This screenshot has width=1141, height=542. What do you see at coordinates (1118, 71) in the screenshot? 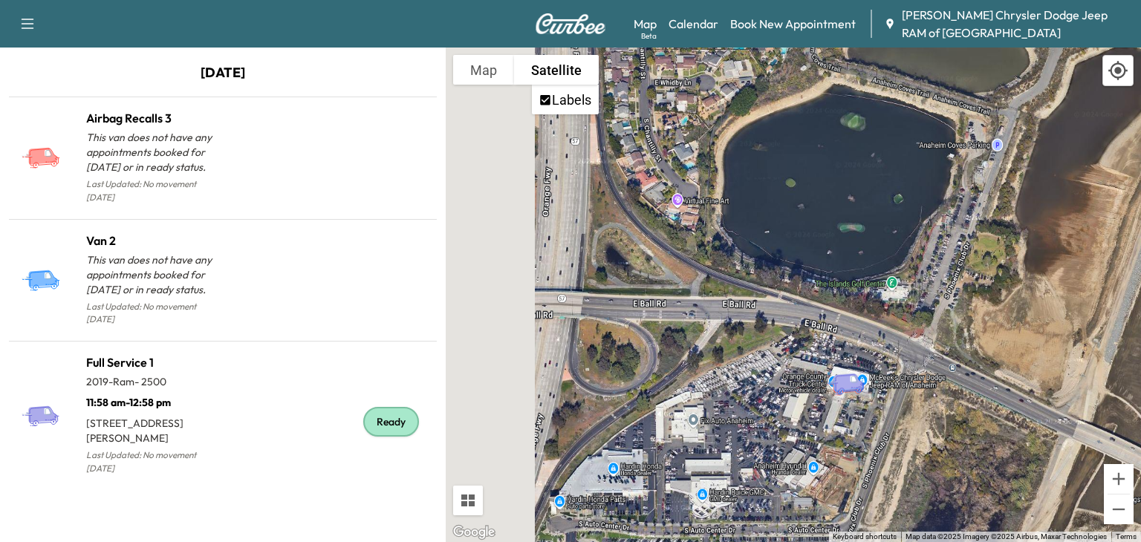
I see `div: Recenter map` at bounding box center [1118, 71].